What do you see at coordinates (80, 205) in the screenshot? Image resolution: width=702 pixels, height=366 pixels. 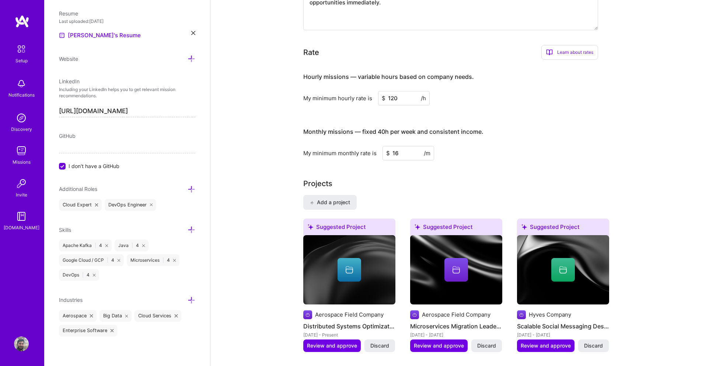 I see `div: Cloud Expert` at bounding box center [80, 205].